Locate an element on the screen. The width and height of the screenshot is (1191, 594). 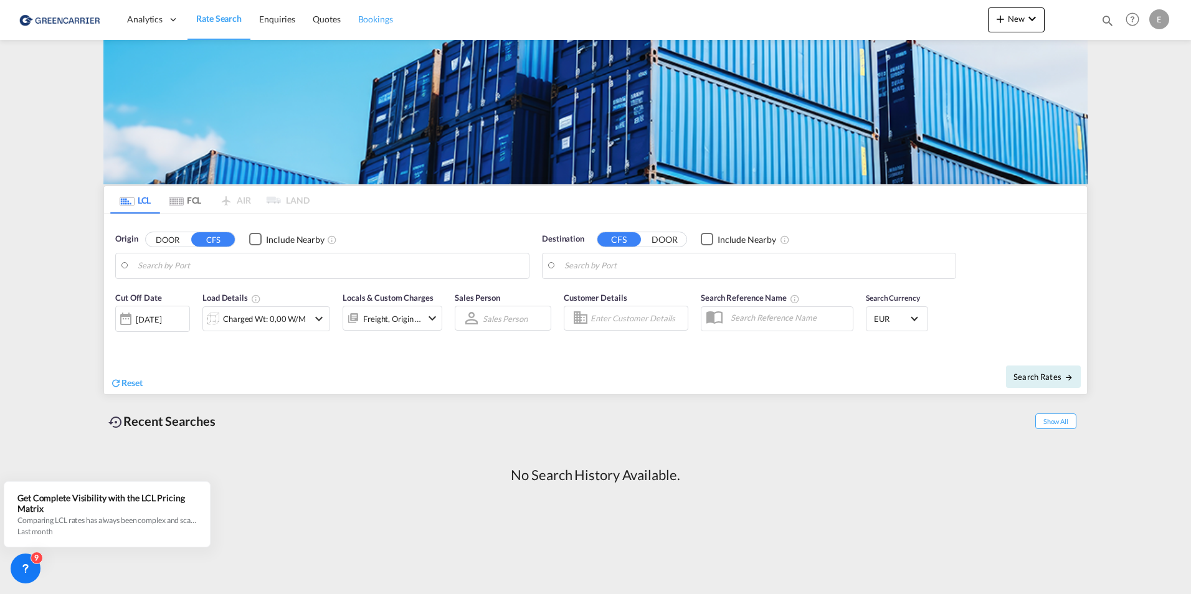
span: New is located at coordinates (1016, 19).